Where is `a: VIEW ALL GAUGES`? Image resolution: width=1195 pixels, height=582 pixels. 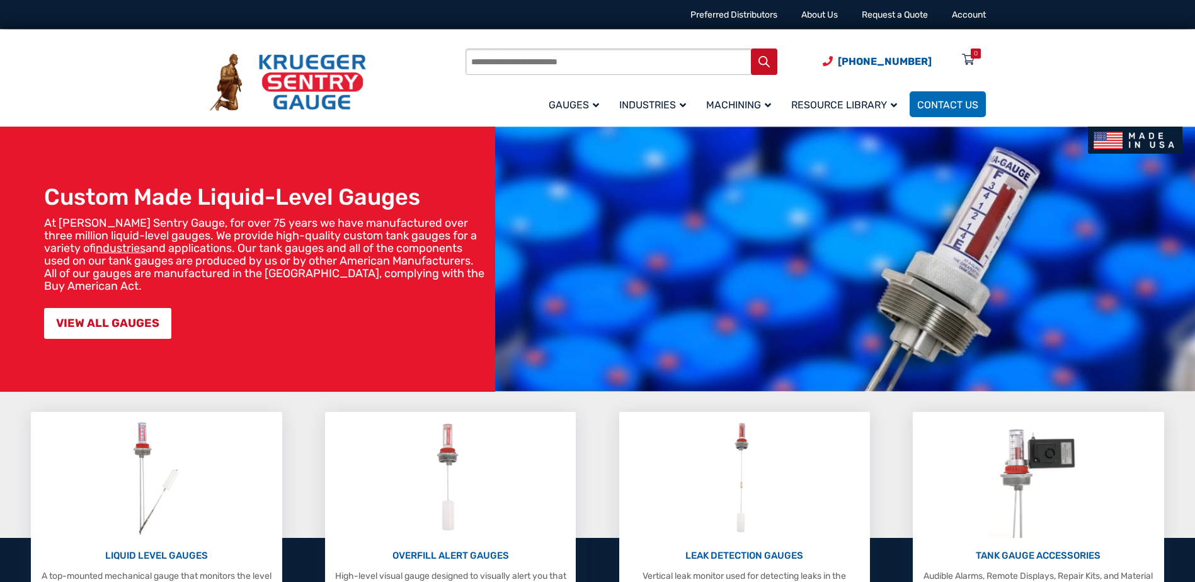
a: VIEW ALL GAUGES is located at coordinates (108, 323).